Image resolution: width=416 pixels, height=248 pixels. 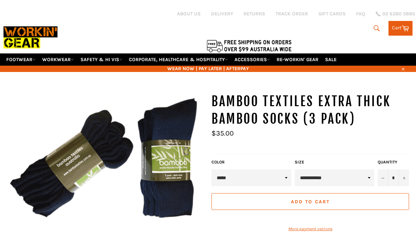 What do you see at coordinates (298, 59) in the screenshot?
I see `a: RE-WORKIN' GEAR` at bounding box center [298, 59].